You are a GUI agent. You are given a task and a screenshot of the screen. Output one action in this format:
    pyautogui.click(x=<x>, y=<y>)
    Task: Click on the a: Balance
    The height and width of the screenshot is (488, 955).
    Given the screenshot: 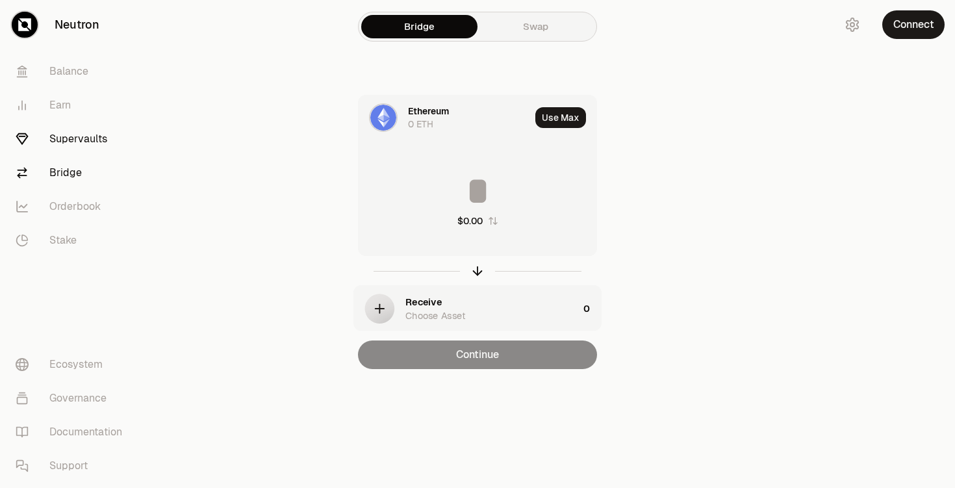 What is the action you would take?
    pyautogui.click(x=73, y=71)
    